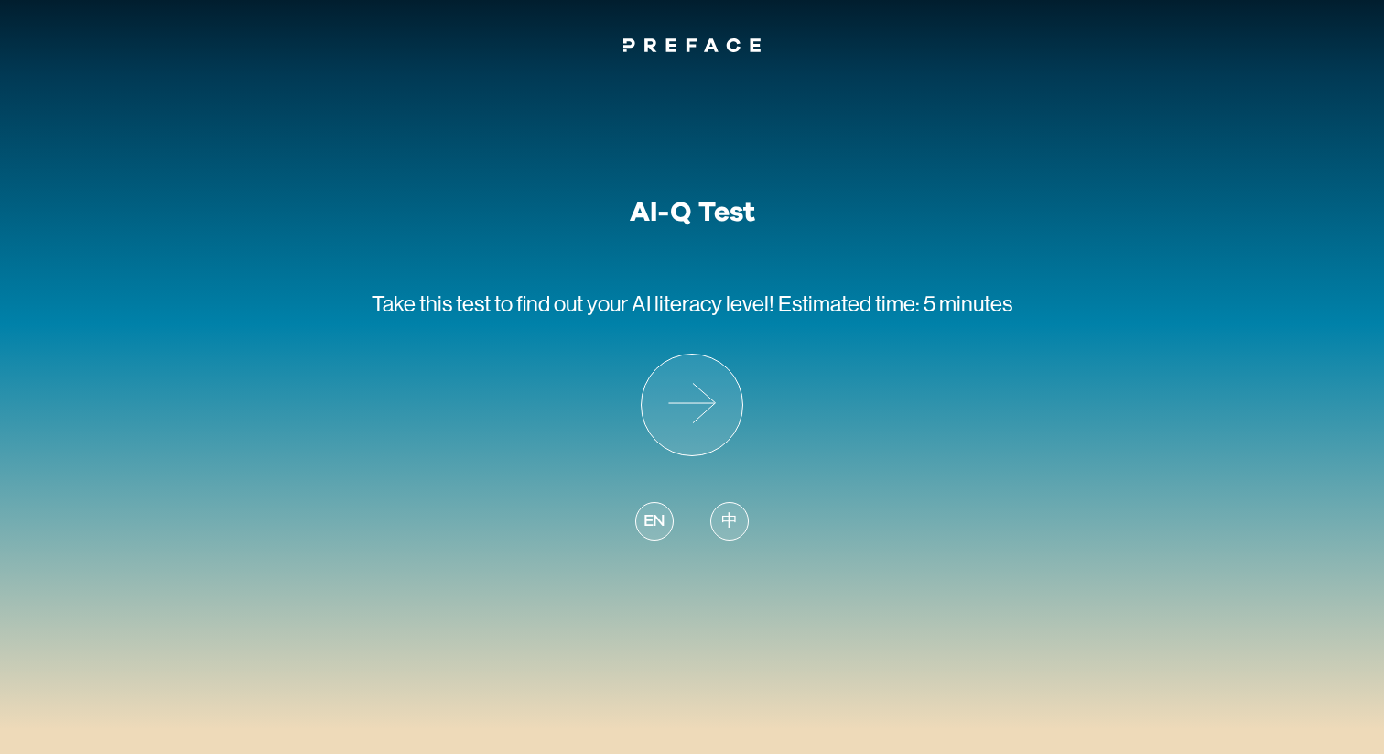 This screenshot has height=754, width=1384. I want to click on h1: AI-Q Test, so click(692, 212).